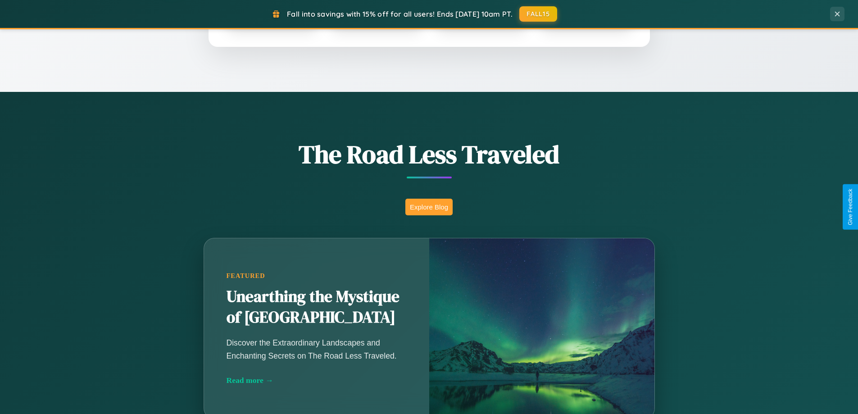 The image size is (858, 414). What do you see at coordinates (850, 207) in the screenshot?
I see `div: Give Feedback` at bounding box center [850, 207].